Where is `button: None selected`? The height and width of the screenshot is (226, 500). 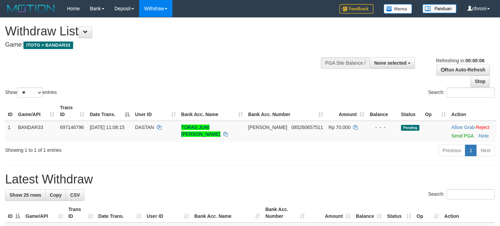
button: None selected is located at coordinates (392, 63).